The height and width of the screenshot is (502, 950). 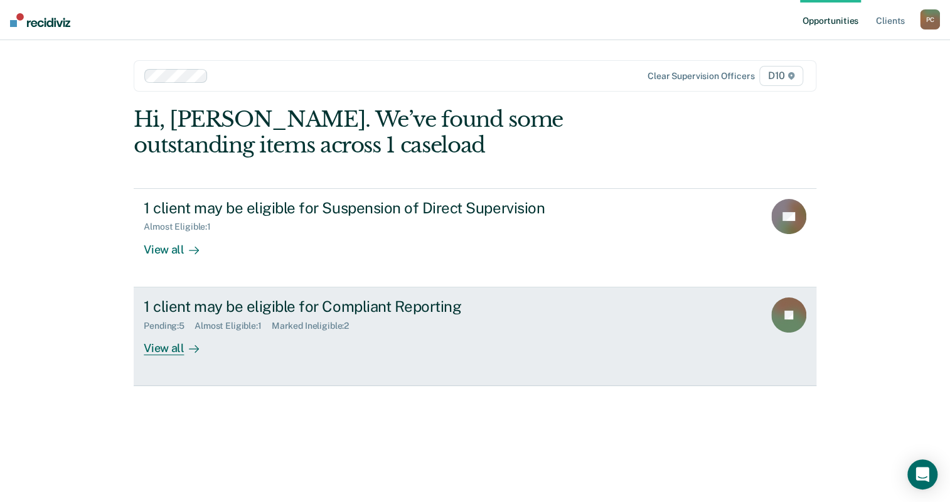 What do you see at coordinates (701, 76) in the screenshot?
I see `div: Clear supervision officers` at bounding box center [701, 76].